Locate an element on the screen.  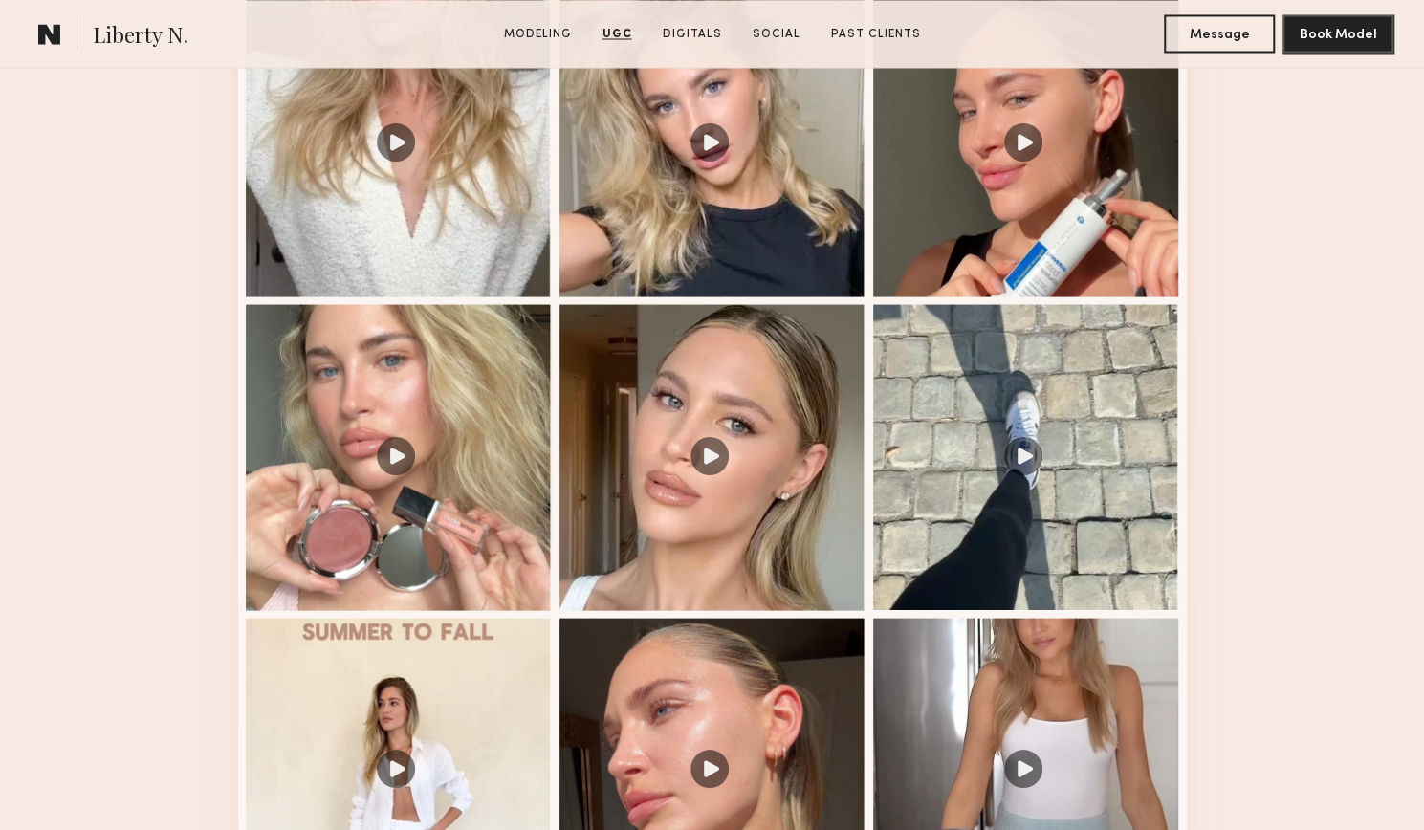
a: Past Clients is located at coordinates (876, 34).